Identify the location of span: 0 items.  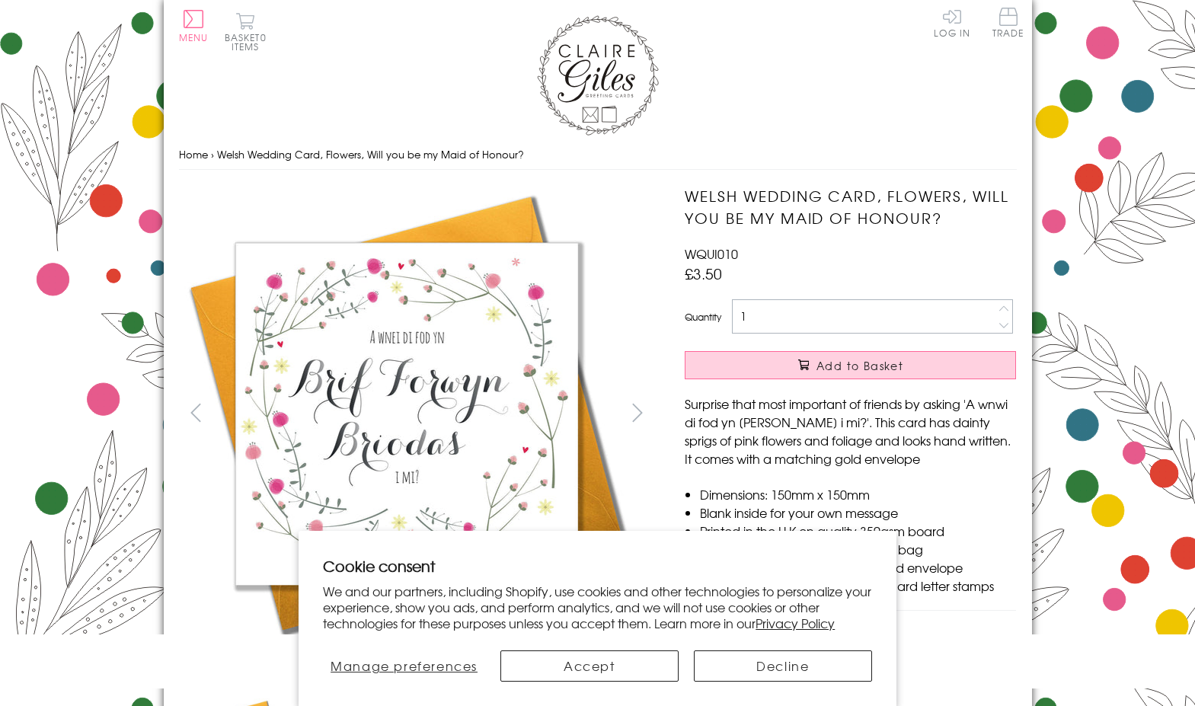
(249, 42).